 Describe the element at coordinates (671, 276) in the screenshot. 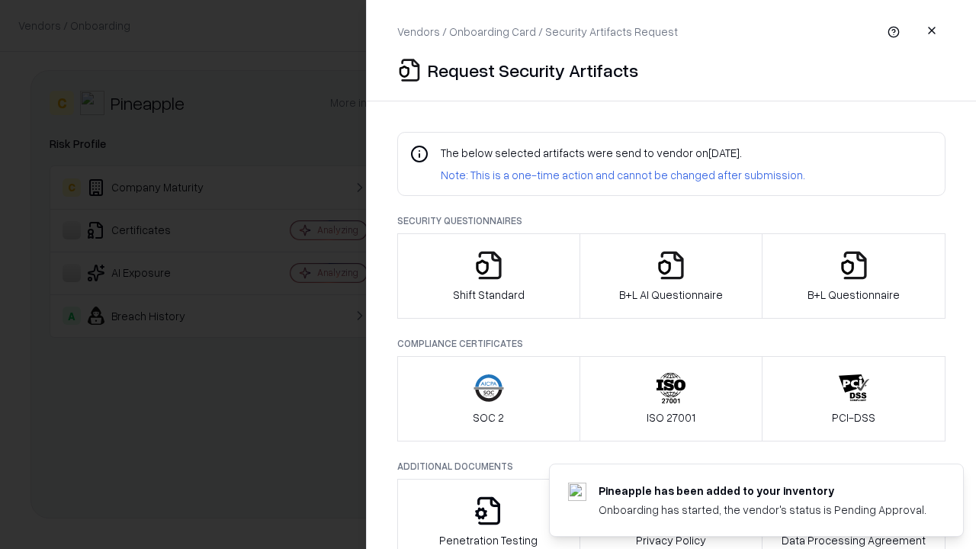

I see `button: B+L AI Questionnaire` at that location.